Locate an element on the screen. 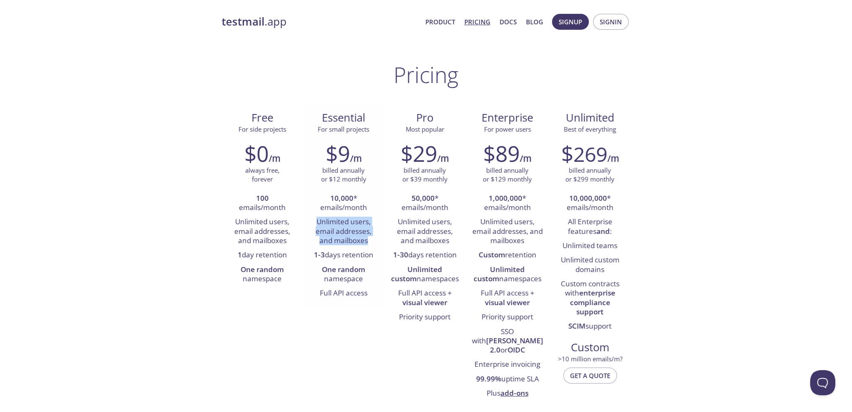 Image resolution: width=852 pixels, height=412 pixels. p: billed annually or $129 monthly is located at coordinates (507, 175).